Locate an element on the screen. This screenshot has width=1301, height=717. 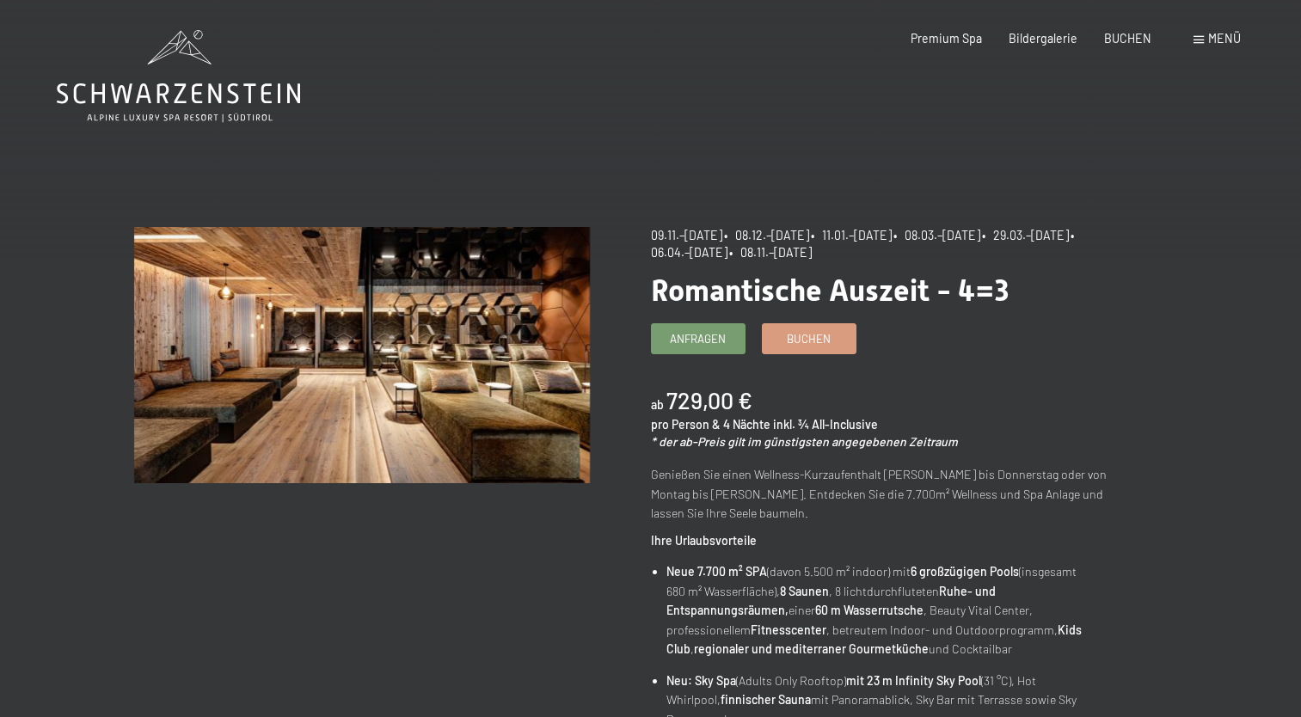
span: BUCHEN is located at coordinates (1127, 38).